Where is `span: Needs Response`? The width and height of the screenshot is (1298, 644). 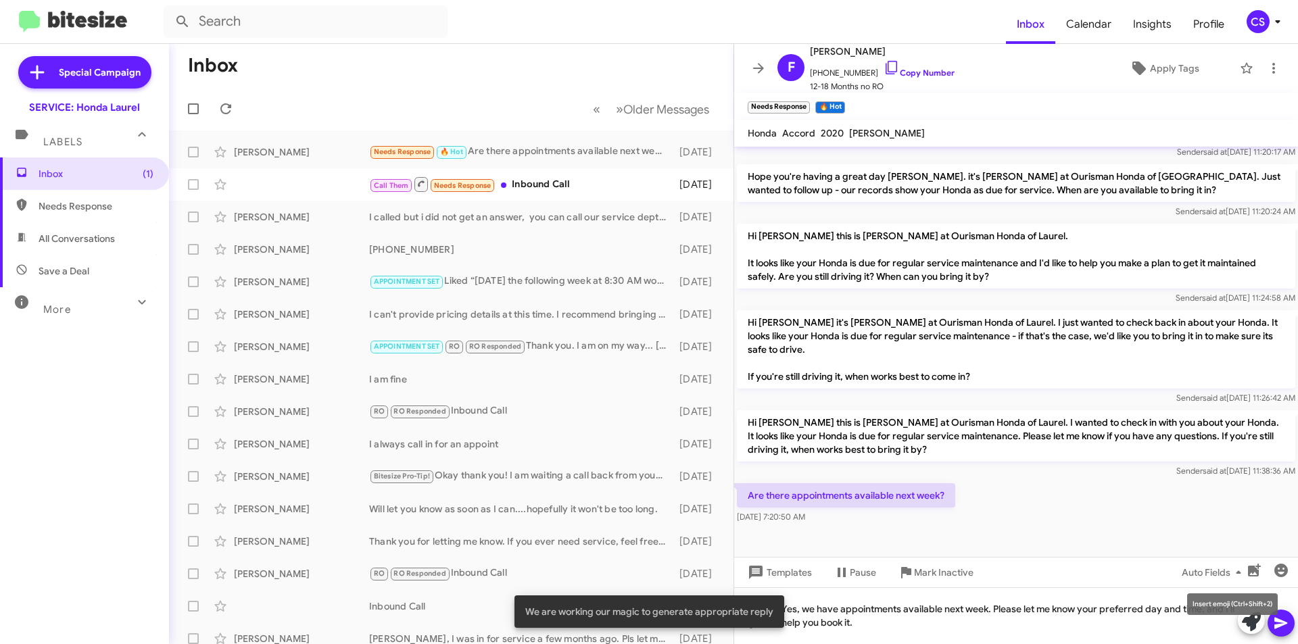 span: Needs Response is located at coordinates (463, 185).